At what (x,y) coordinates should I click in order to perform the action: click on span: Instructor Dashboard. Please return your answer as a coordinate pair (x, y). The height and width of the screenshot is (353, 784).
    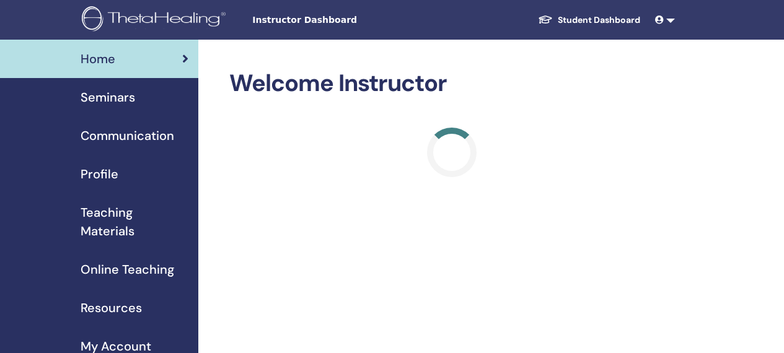
    Looking at the image, I should click on (345, 20).